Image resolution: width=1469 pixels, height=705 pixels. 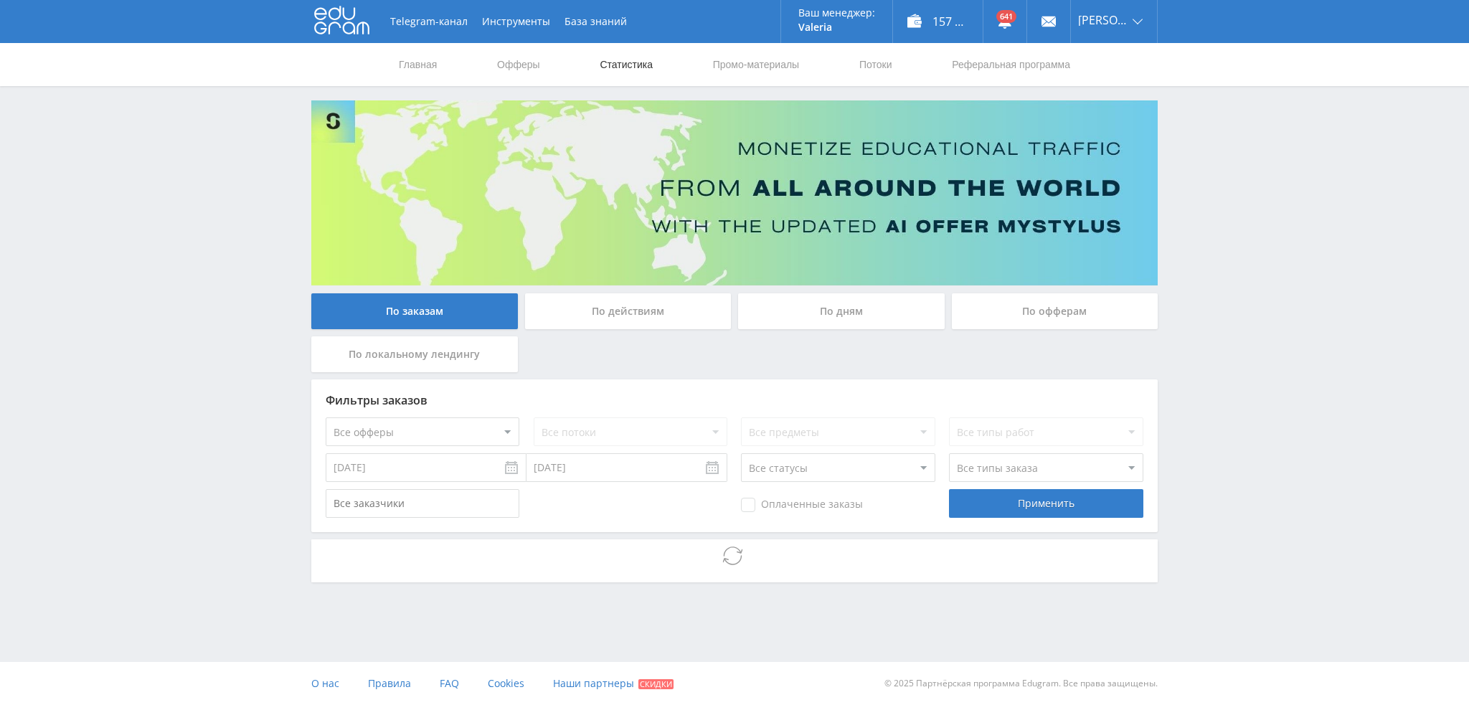 What do you see at coordinates (876, 65) in the screenshot?
I see `a: Потоки` at bounding box center [876, 65].